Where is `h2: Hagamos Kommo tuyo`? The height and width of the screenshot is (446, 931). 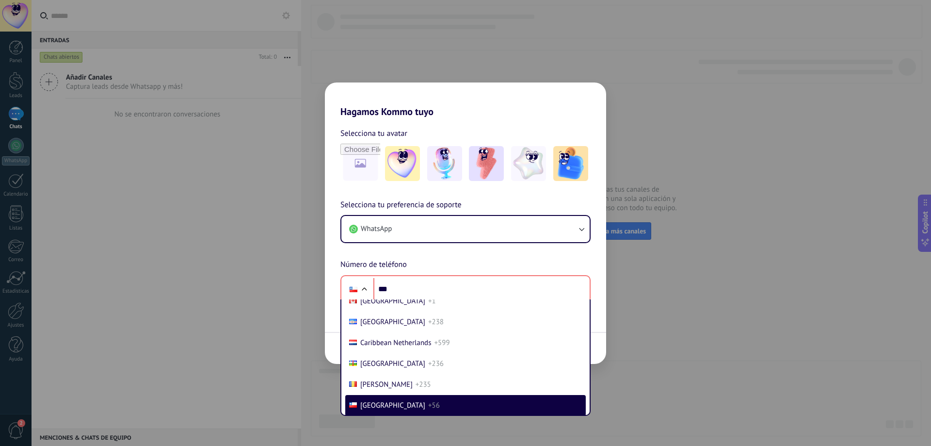
h2: Hagamos Kommo tuyo is located at coordinates (466, 100).